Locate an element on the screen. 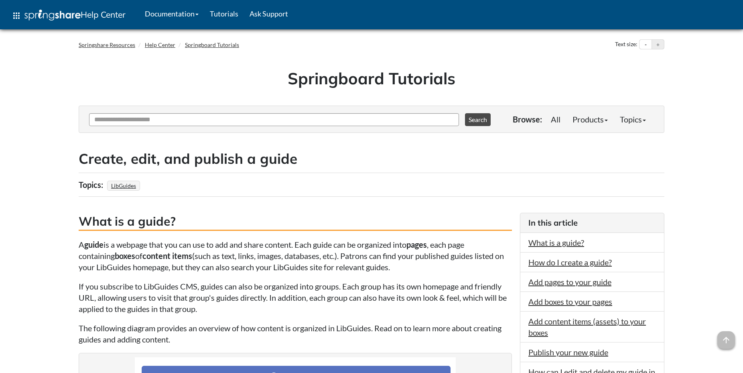 The height and width of the screenshot is (373, 743). button: Increase text size is located at coordinates (658, 45).